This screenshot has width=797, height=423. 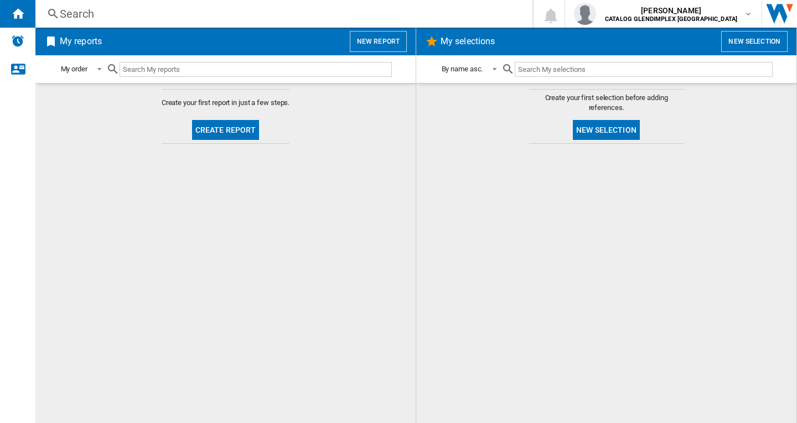 What do you see at coordinates (282, 14) in the screenshot?
I see `div: Search` at bounding box center [282, 14].